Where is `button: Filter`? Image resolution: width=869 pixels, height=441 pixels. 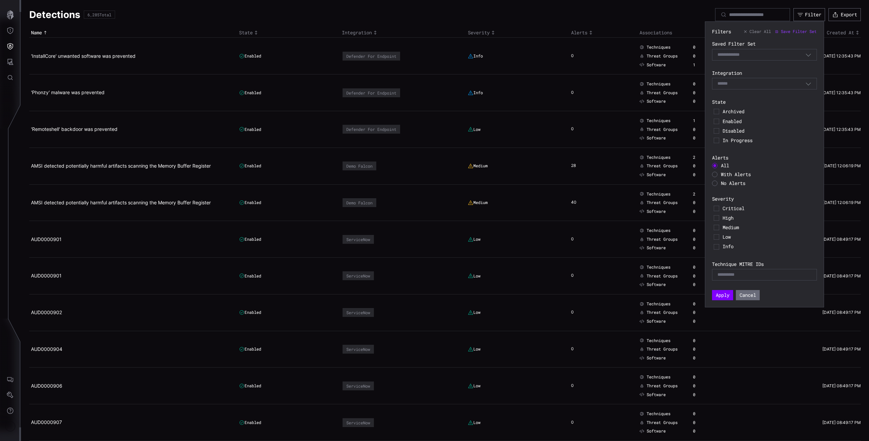 button: Filter is located at coordinates (809, 15).